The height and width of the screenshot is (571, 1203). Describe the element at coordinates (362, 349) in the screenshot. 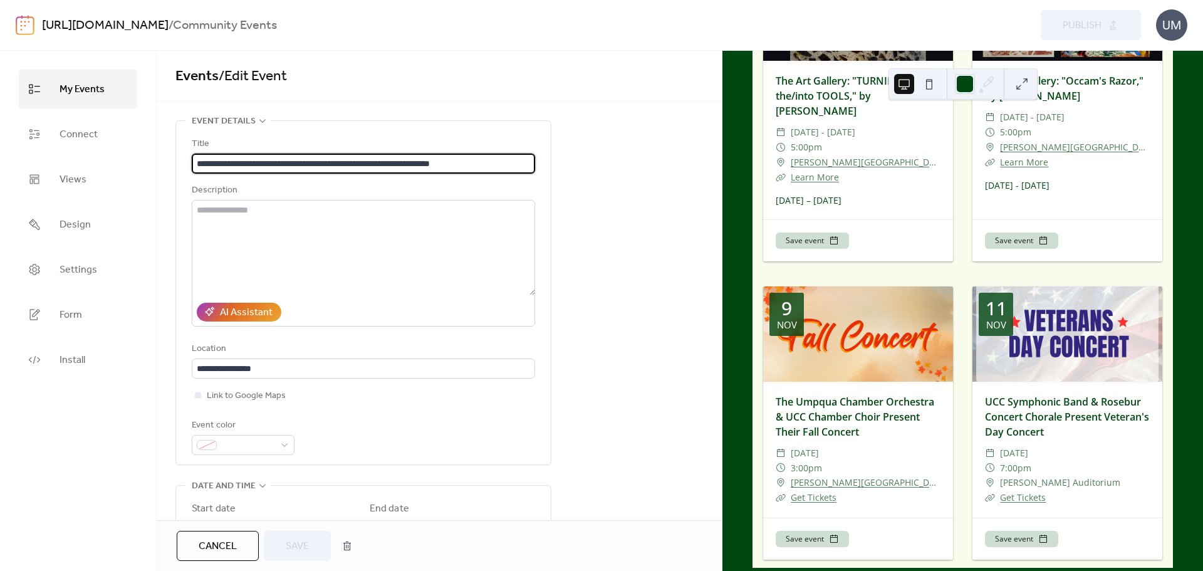

I see `div: Location` at that location.